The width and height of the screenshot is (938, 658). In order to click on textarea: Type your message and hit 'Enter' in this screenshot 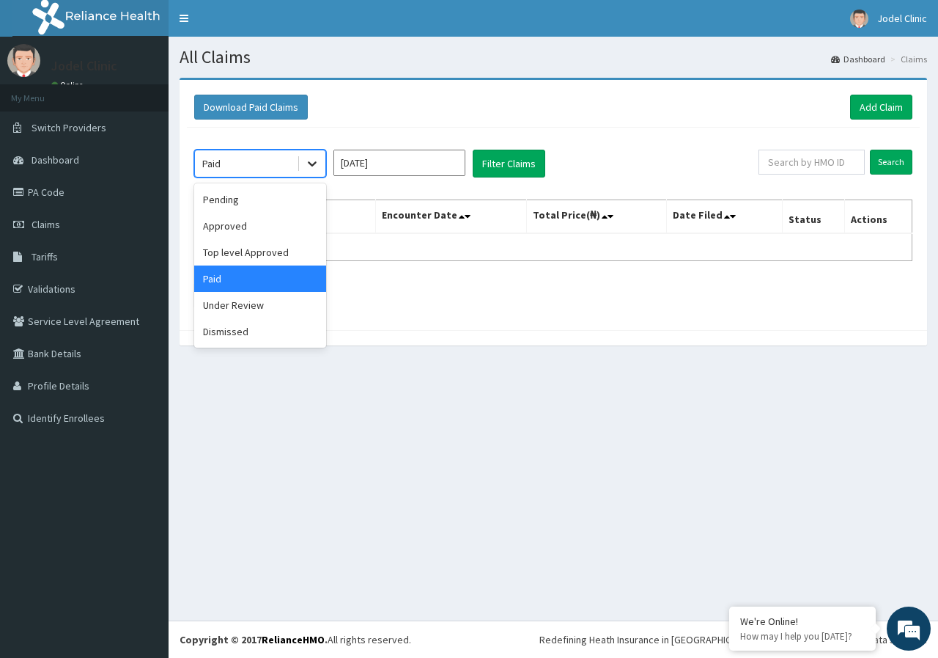, I will do `click(143, 426)`.